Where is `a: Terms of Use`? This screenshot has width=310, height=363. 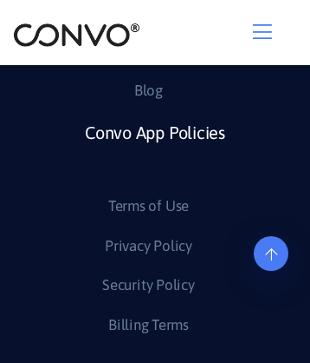 a: Terms of Use is located at coordinates (148, 206).